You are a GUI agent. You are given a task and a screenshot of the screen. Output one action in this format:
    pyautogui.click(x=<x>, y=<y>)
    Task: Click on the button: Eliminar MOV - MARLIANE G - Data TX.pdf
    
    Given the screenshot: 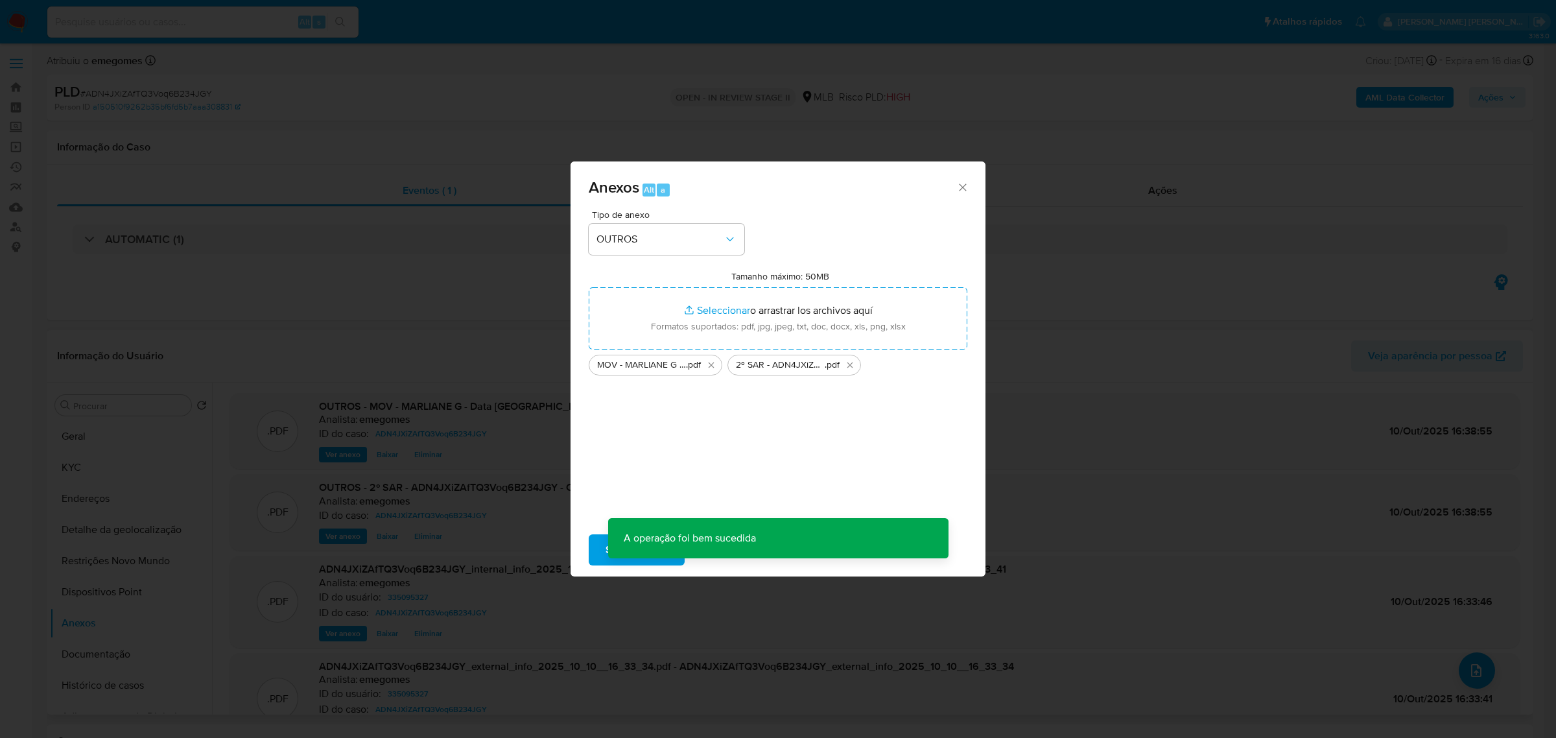 What is the action you would take?
    pyautogui.click(x=711, y=365)
    